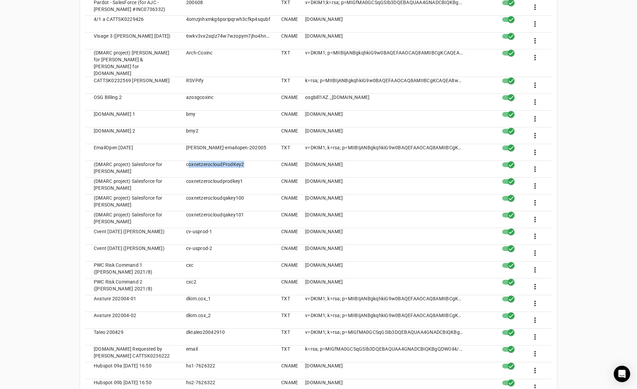  What do you see at coordinates (228, 370) in the screenshot?
I see `mat-cell: hs1-7626322` at bounding box center [228, 370].